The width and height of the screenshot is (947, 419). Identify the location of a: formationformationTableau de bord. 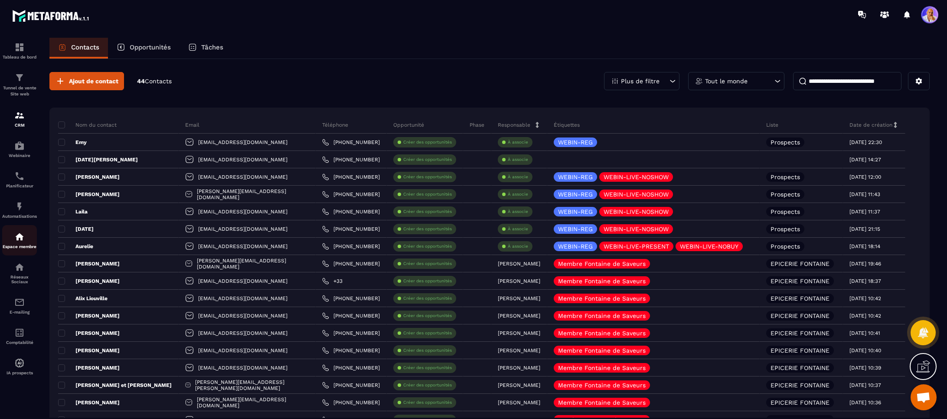
(20, 51).